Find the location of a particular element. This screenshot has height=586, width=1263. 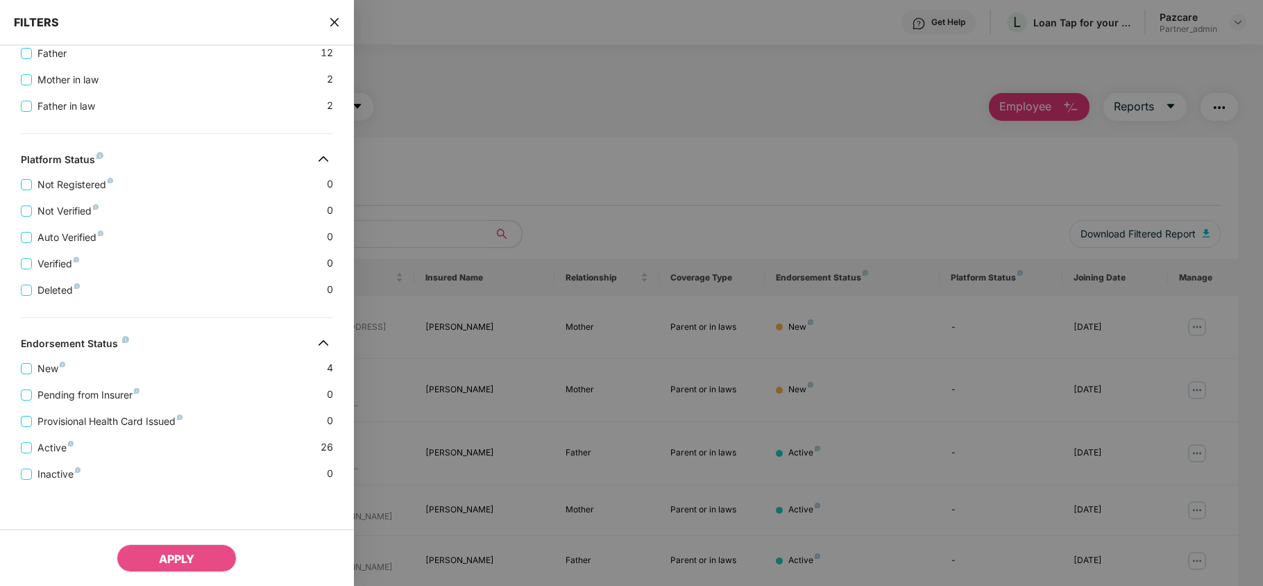

span: 12 is located at coordinates (327, 53).